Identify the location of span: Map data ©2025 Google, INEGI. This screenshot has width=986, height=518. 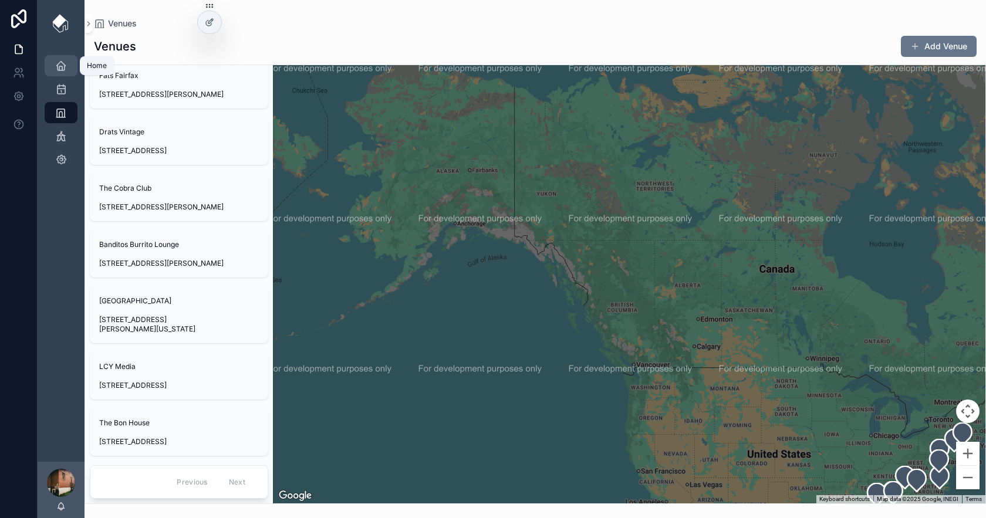
(917, 499).